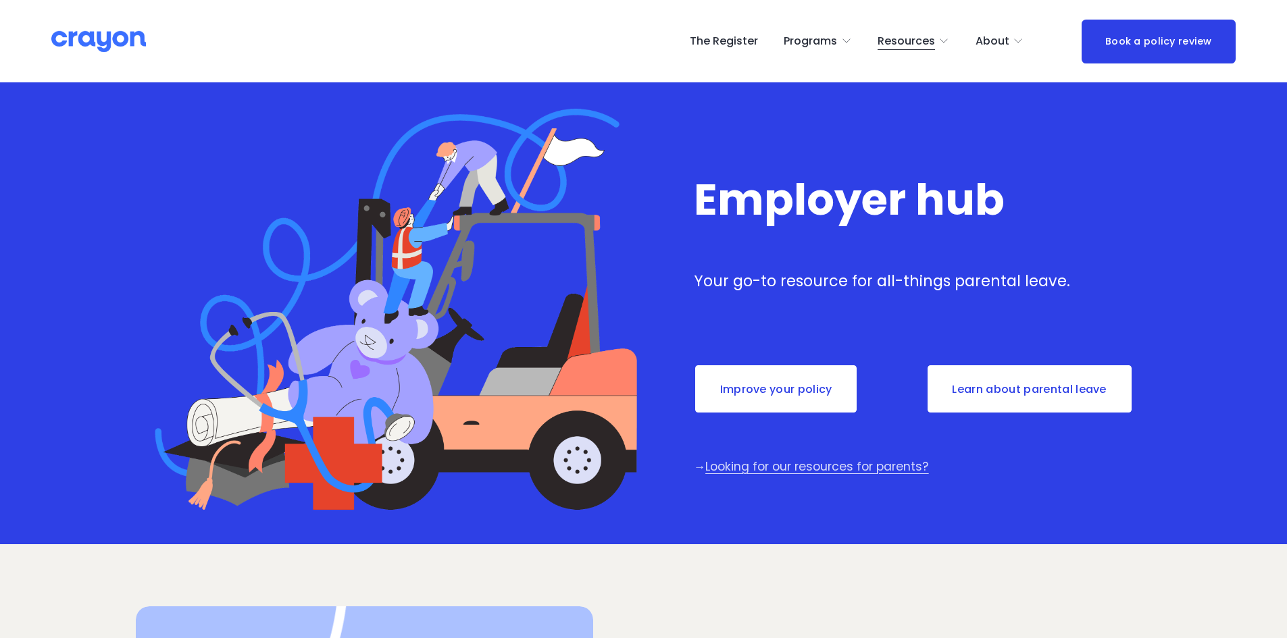 Image resolution: width=1287 pixels, height=638 pixels. I want to click on a: The Register, so click(723, 41).